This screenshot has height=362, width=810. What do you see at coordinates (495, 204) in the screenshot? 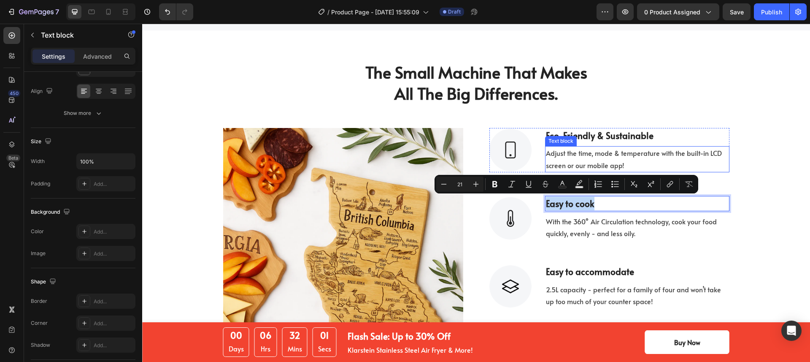
I see `p: With the 360° Air Circulation technology, cook your food quickly, evenly - and less oily.` at bounding box center [495, 204].